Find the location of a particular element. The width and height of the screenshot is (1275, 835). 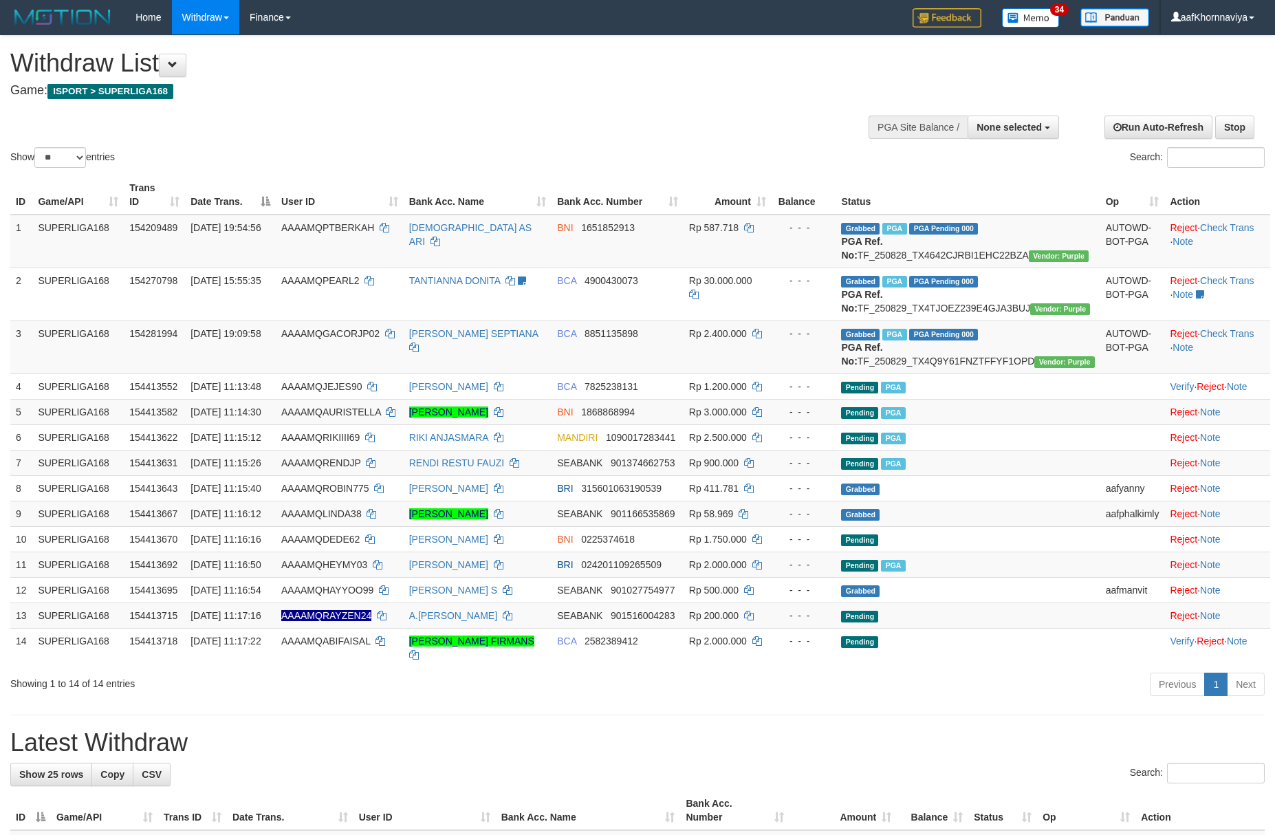

span: AAAAMQLINDA38 is located at coordinates (321, 514).